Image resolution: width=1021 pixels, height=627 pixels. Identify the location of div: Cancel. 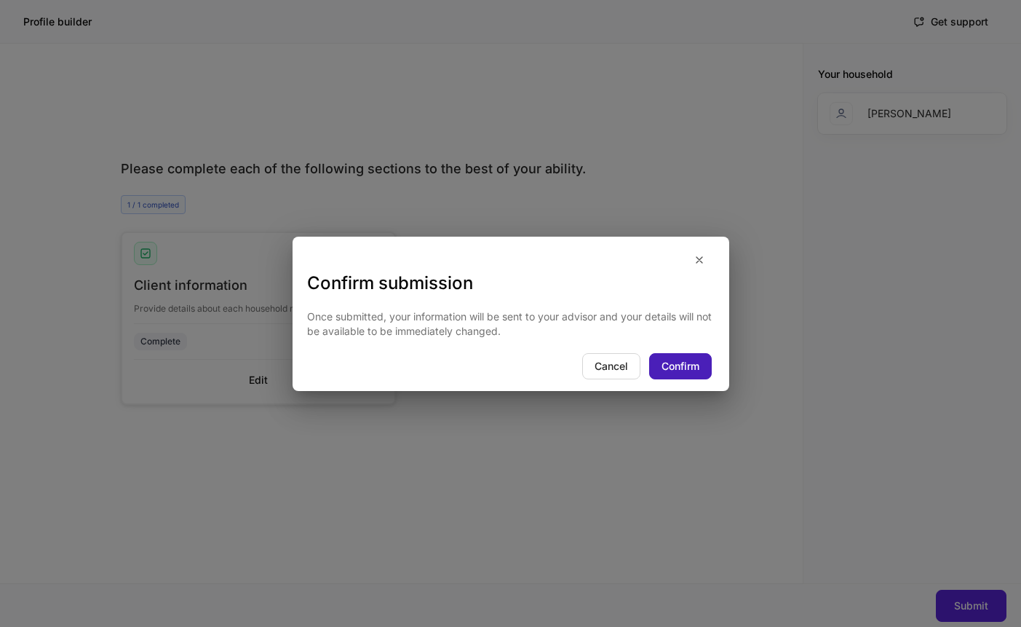
(611, 366).